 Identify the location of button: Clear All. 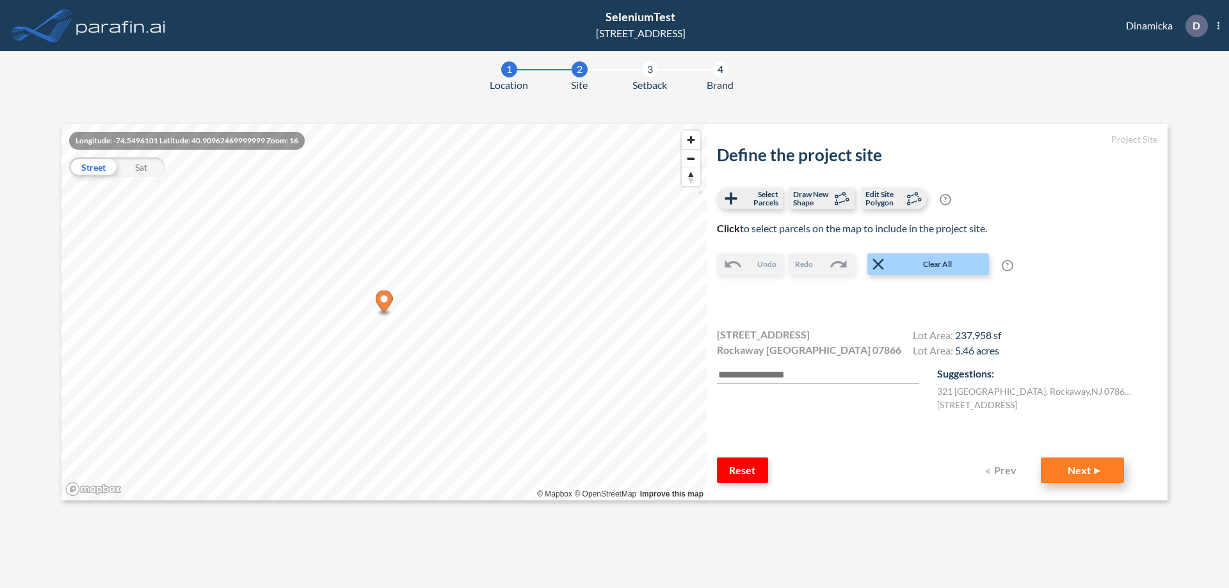
(928, 264).